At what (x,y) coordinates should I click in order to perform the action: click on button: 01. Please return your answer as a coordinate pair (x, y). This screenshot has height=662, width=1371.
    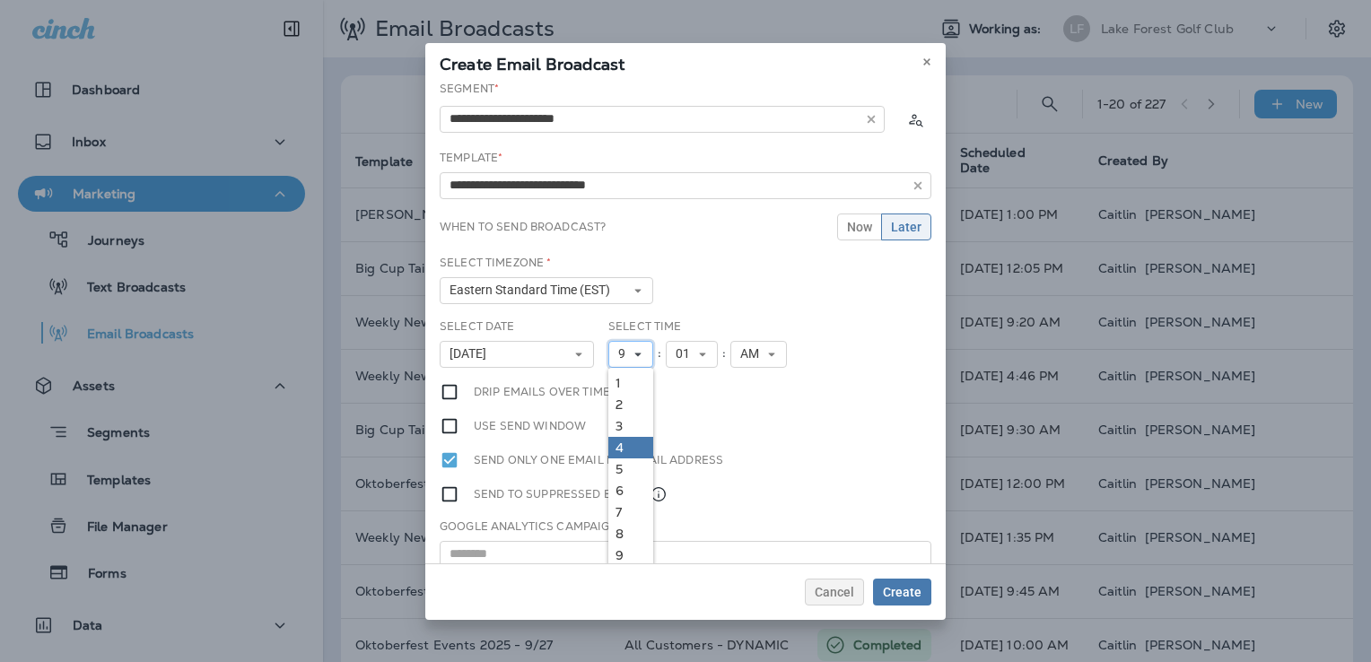
    Looking at the image, I should click on (692, 354).